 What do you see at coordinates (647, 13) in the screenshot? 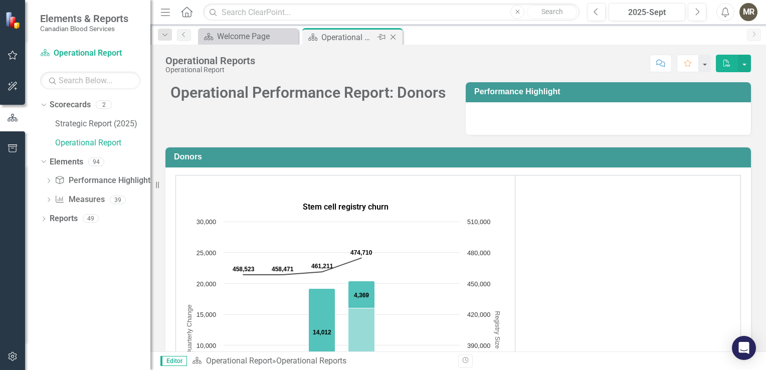
I see `div: 2025-Sept` at bounding box center [647, 13].